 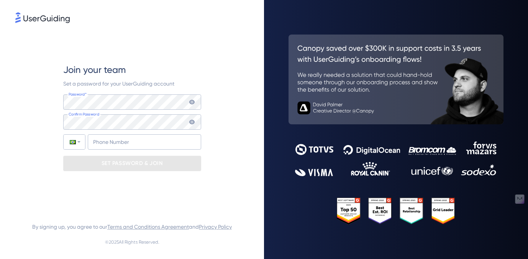 What do you see at coordinates (94, 70) in the screenshot?
I see `span: Join your team` at bounding box center [94, 70].